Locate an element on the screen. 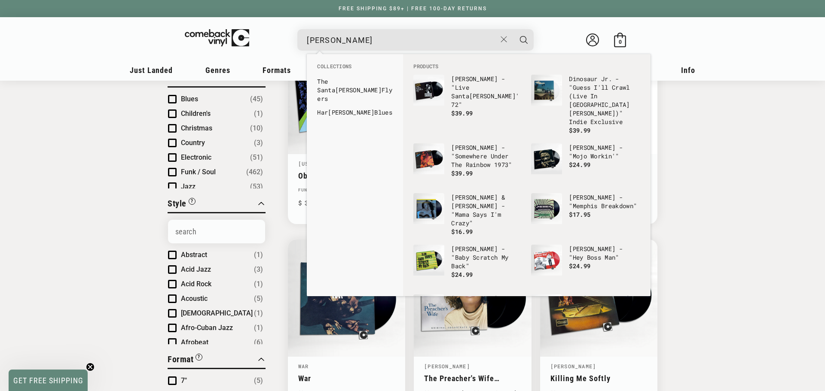 The height and width of the screenshot is (391, 825). span: Number of products: (53) is located at coordinates (256, 187).